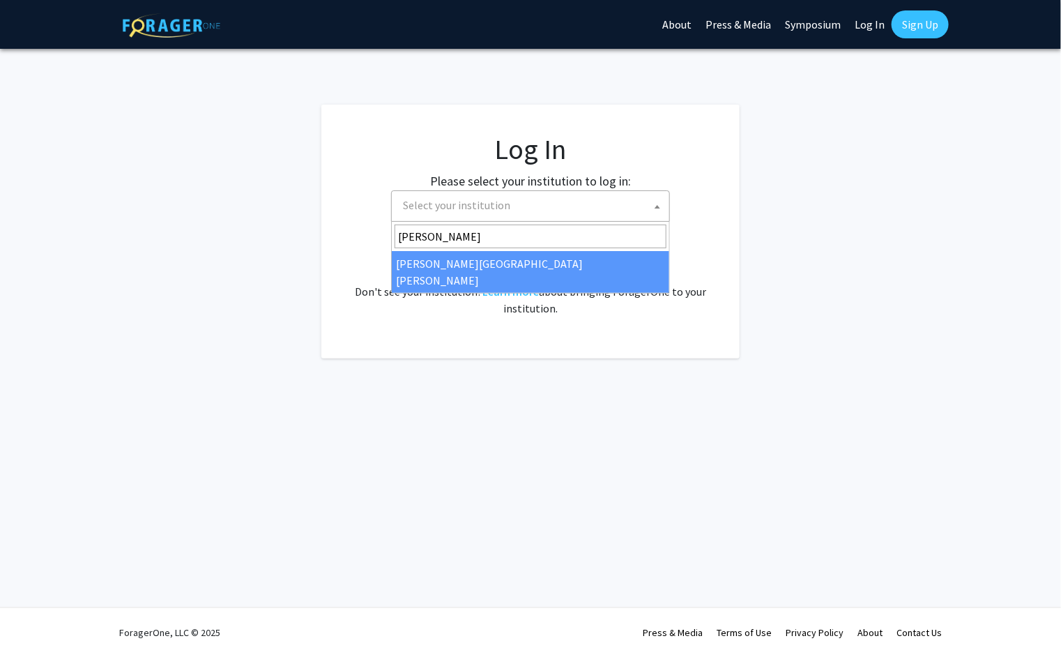  What do you see at coordinates (744, 632) in the screenshot?
I see `a: Terms of Use` at bounding box center [744, 632].